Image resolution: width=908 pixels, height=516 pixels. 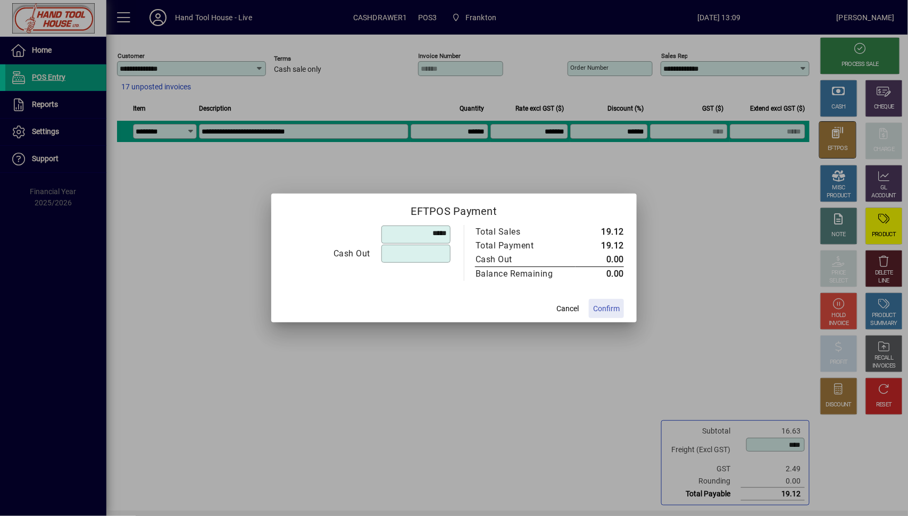 What do you see at coordinates (567, 308) in the screenshot?
I see `span: Cancel` at bounding box center [567, 308].